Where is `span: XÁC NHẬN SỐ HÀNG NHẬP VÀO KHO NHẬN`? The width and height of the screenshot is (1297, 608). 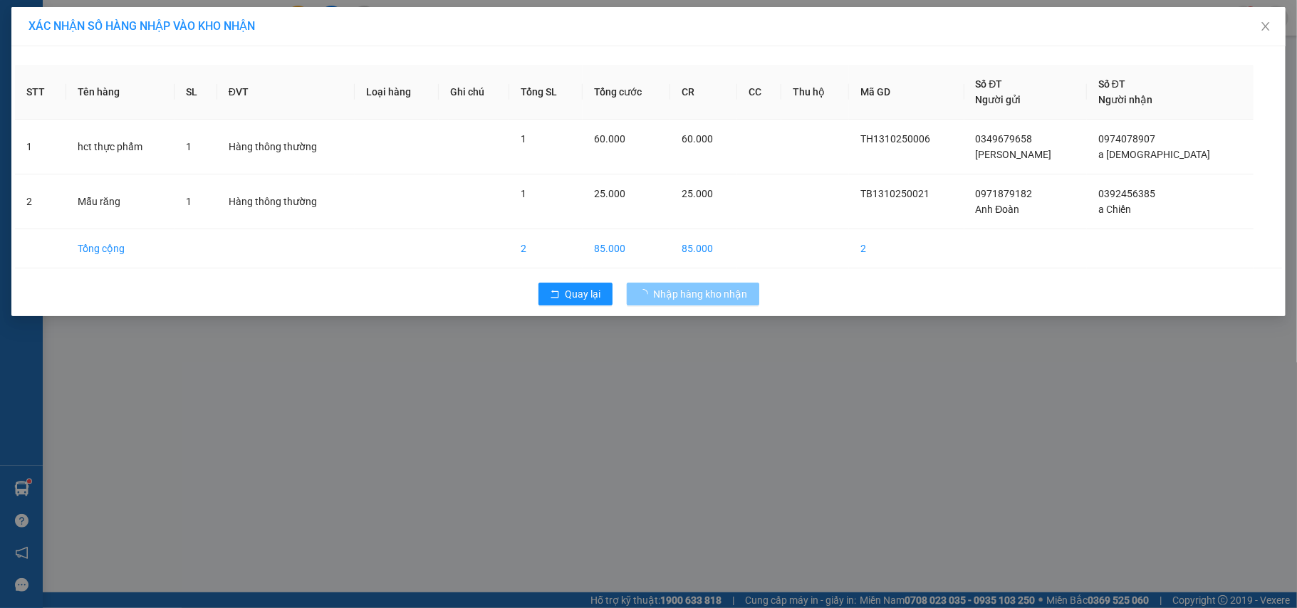 span: XÁC NHẬN SỐ HÀNG NHẬP VÀO KHO NHẬN is located at coordinates (142, 26).